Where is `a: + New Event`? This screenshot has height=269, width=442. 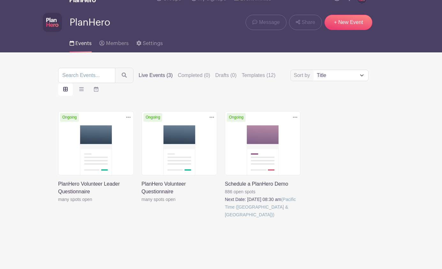 a: + New Event is located at coordinates (348, 22).